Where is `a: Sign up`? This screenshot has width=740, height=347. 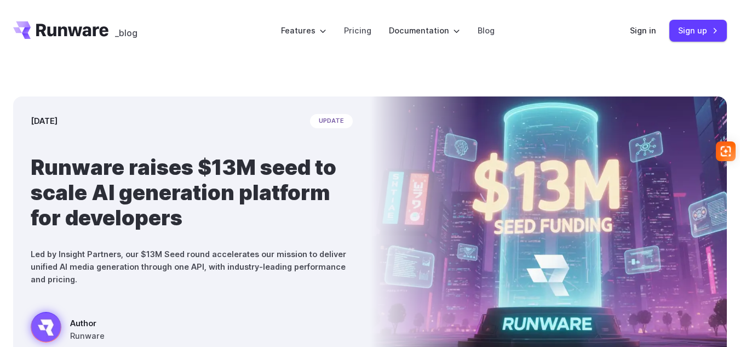 a: Sign up is located at coordinates (697, 30).